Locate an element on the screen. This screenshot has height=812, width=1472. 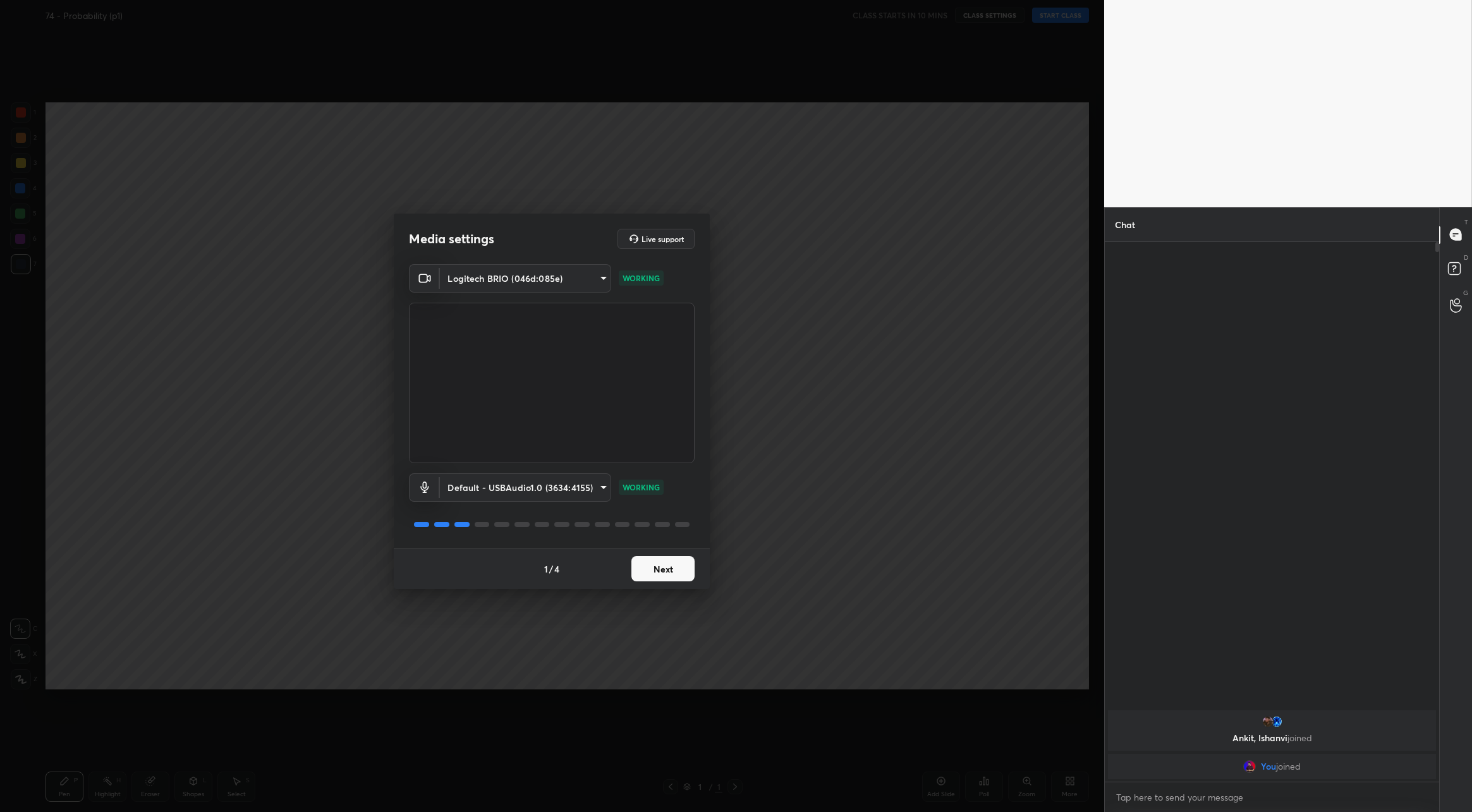
img: 95dbb4756f004c48a8b6acf91841d0f9.jpg is located at coordinates (1275, 721).